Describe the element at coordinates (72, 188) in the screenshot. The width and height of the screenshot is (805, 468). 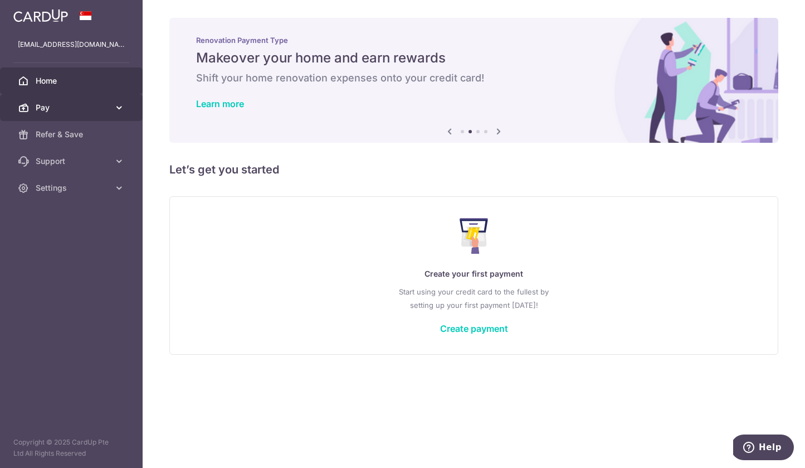
I see `span: Settings` at that location.